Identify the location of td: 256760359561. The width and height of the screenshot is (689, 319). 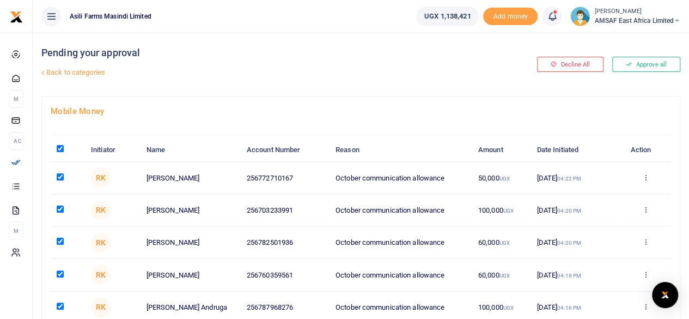
(285, 274).